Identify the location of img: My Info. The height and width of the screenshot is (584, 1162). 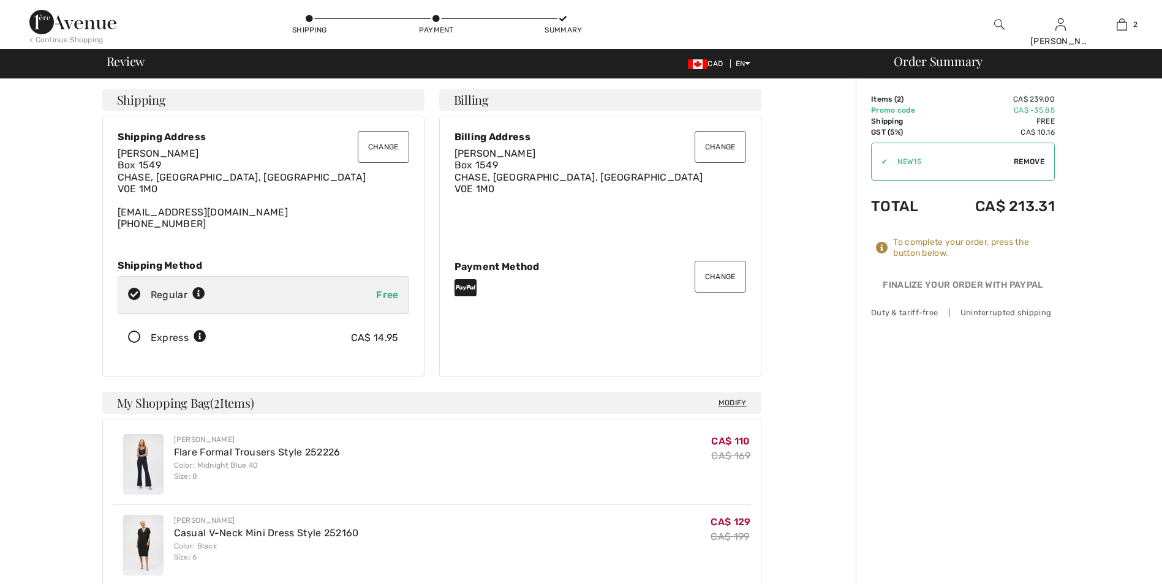
(1060, 25).